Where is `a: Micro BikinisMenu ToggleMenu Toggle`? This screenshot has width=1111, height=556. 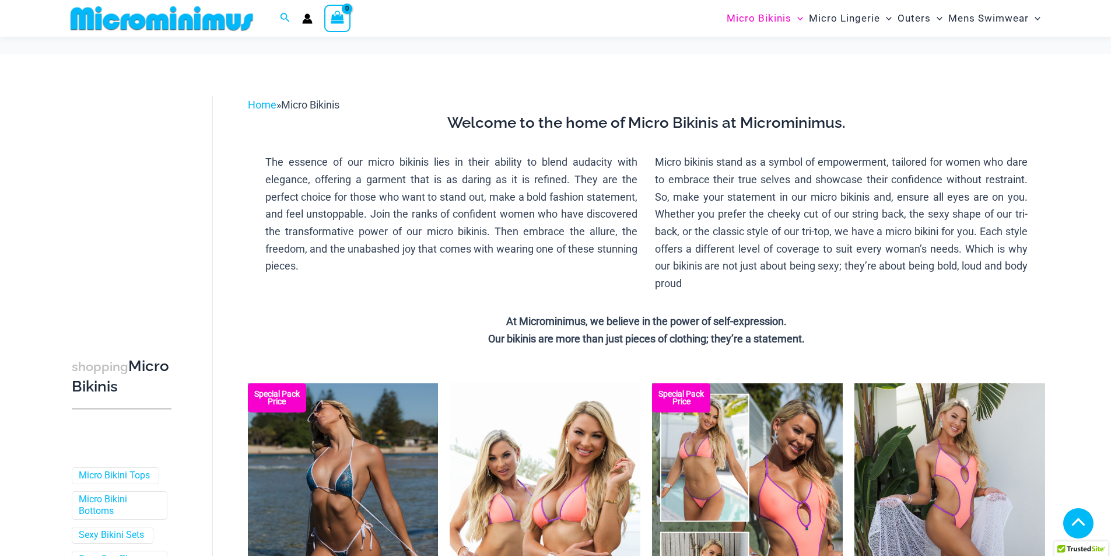 a: Micro BikinisMenu ToggleMenu Toggle is located at coordinates (765, 18).